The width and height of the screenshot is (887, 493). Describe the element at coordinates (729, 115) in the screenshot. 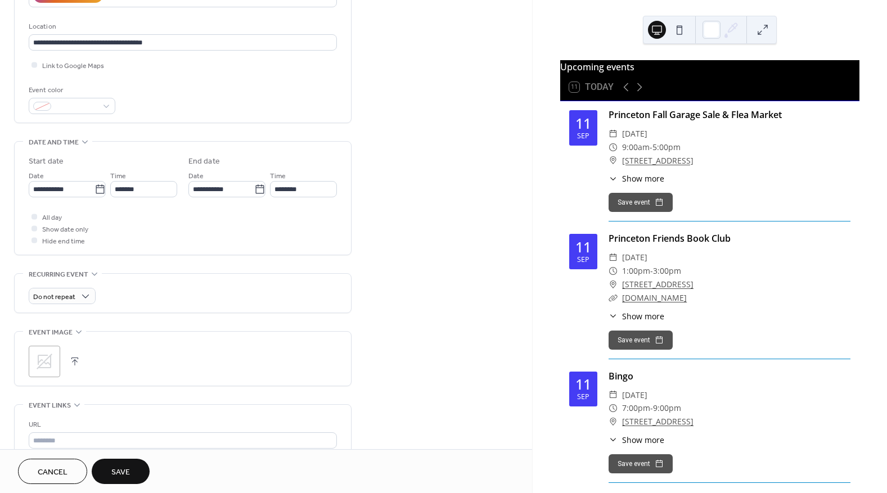

I see `div: Princeton Fall Garage Sale & Flea Market` at that location.